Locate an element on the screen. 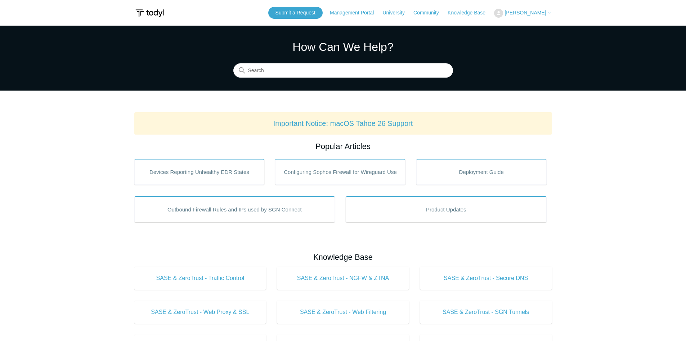 The image size is (686, 341). span: SASE & ZeroTrust - Traffic Control is located at coordinates (200, 278).